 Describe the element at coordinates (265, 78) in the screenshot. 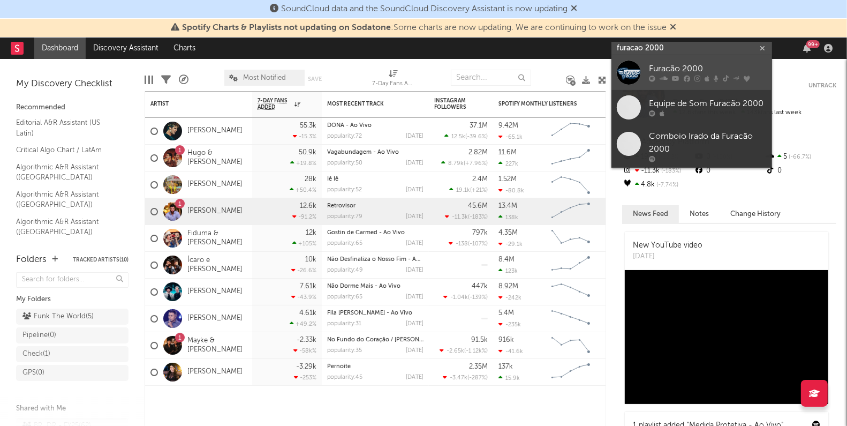

I see `span: Most Notified` at that location.